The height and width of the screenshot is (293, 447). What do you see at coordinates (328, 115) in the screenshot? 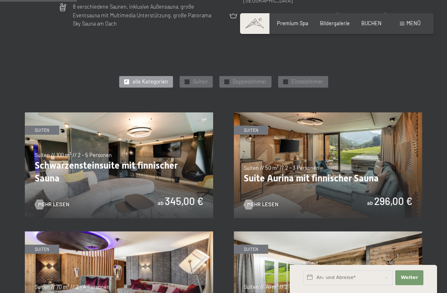
I see `a: Suite Aurina mit finnischer Sauna` at bounding box center [328, 115].